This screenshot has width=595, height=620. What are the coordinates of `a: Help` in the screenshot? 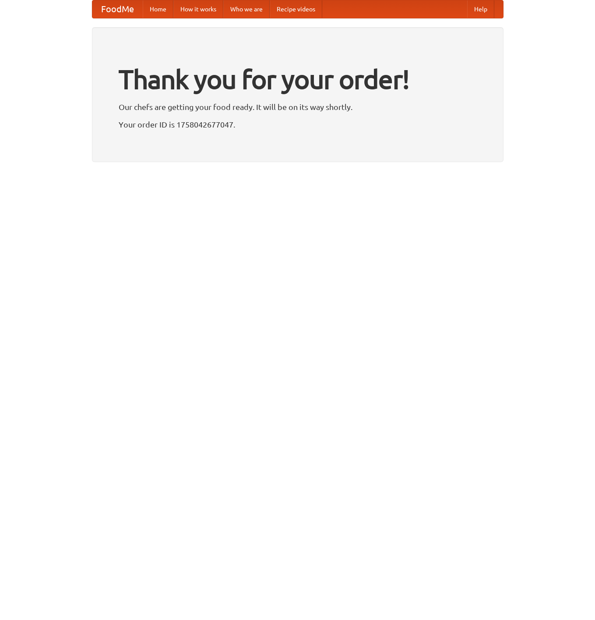 It's located at (481, 9).